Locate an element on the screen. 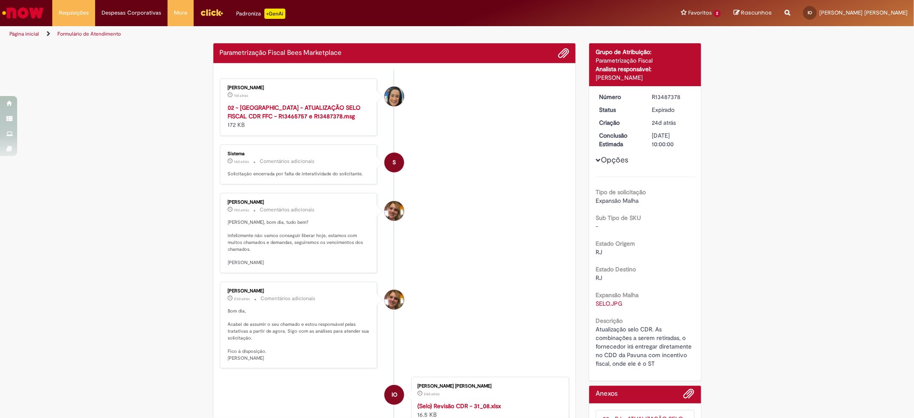 This screenshot has width=914, height=418. dt: Criação is located at coordinates (619, 123).